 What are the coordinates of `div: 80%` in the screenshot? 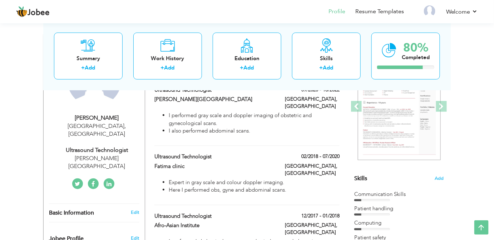 It's located at (416, 47).